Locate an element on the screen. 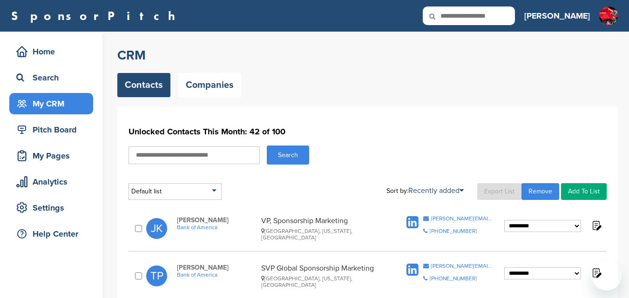 The height and width of the screenshot is (298, 629). a: Export List is located at coordinates (499, 192).